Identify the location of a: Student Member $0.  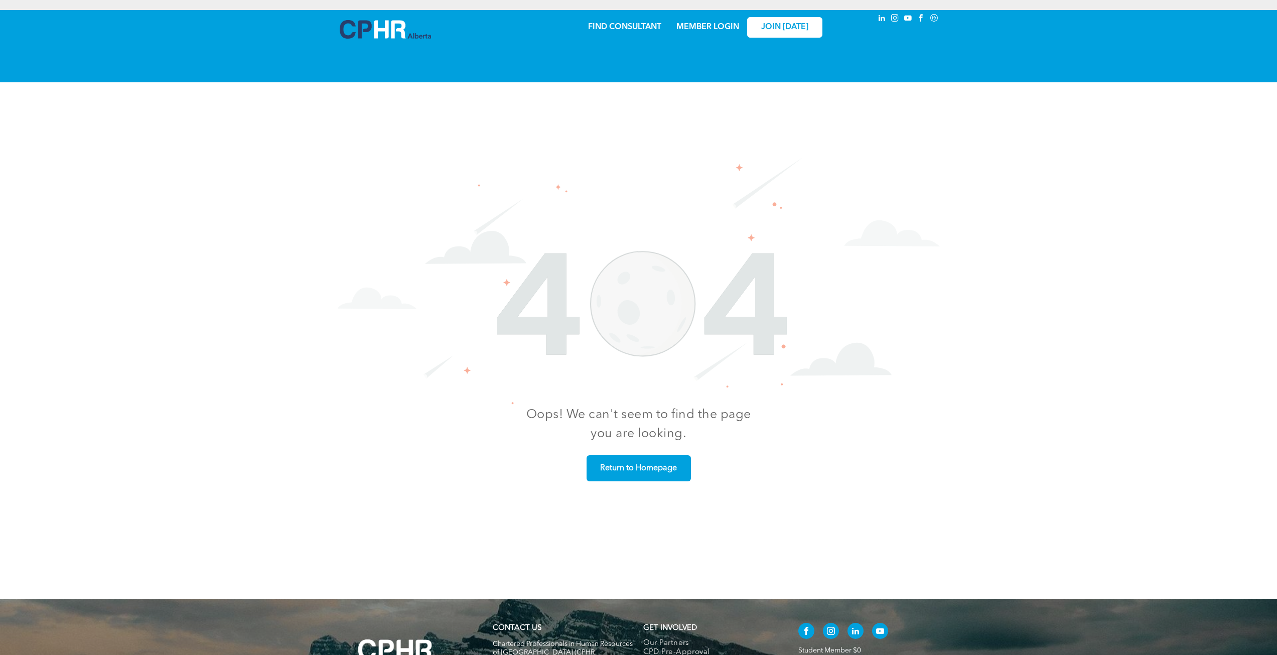
(829, 650).